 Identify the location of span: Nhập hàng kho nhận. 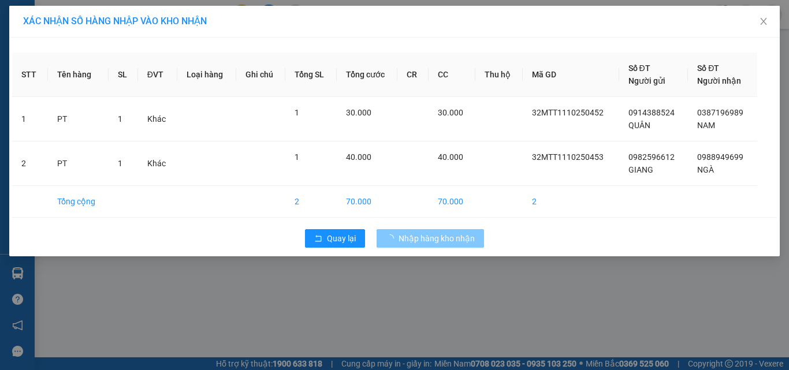
(437, 239).